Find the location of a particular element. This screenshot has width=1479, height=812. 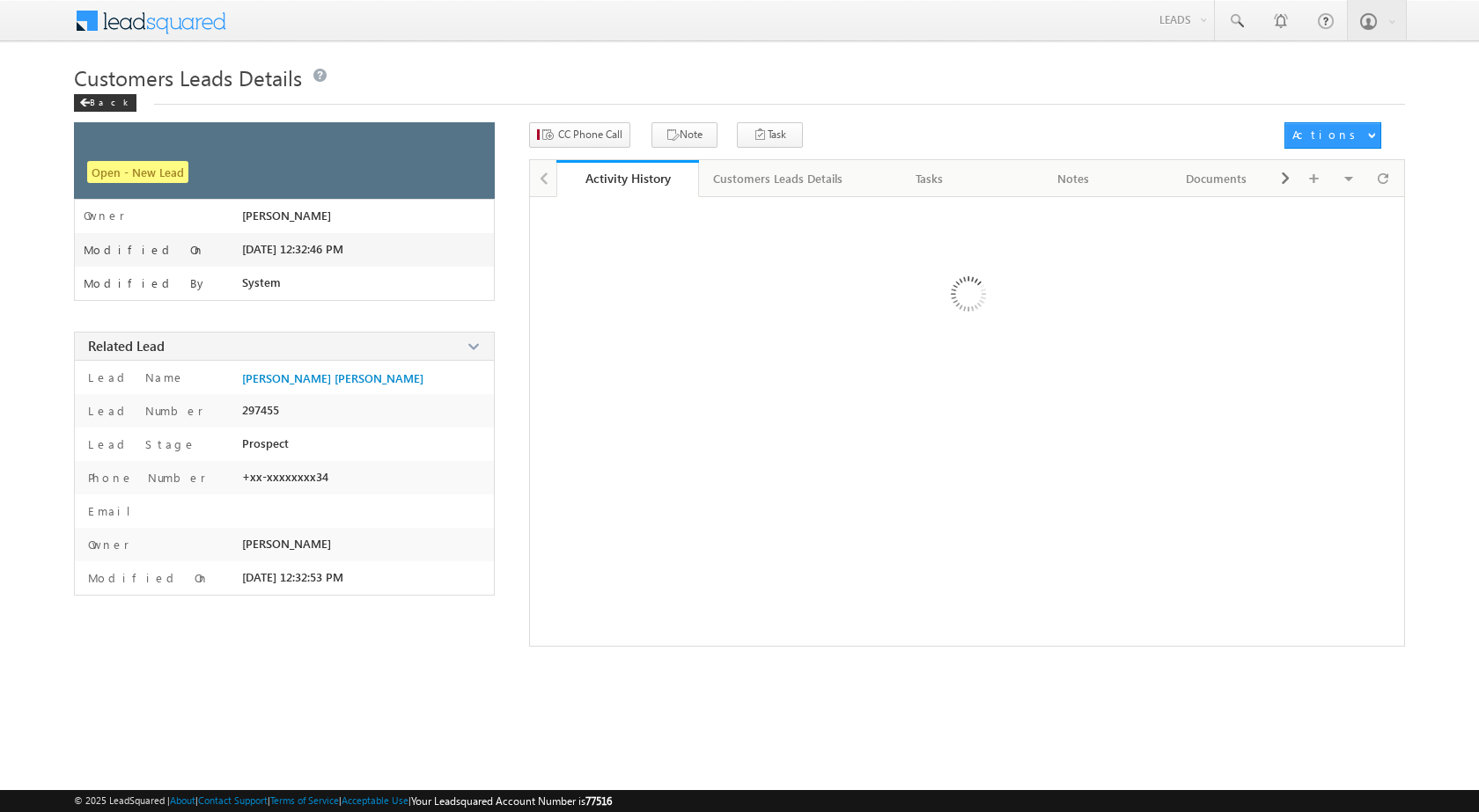

label: Lead Number is located at coordinates (144, 411).